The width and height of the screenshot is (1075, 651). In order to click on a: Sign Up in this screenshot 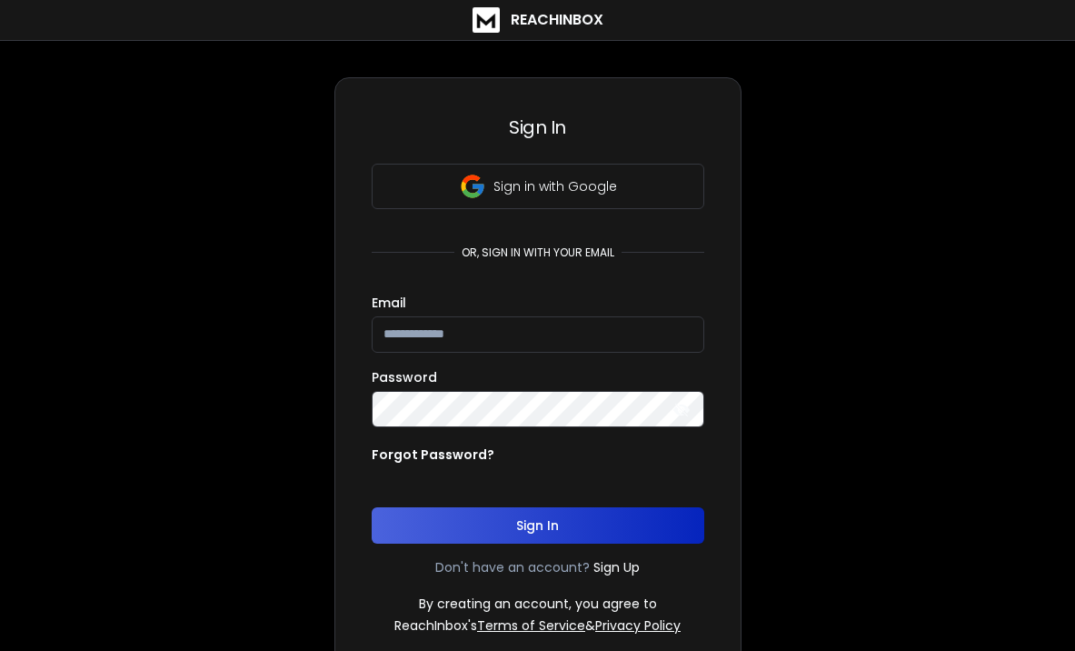, I will do `click(616, 567)`.